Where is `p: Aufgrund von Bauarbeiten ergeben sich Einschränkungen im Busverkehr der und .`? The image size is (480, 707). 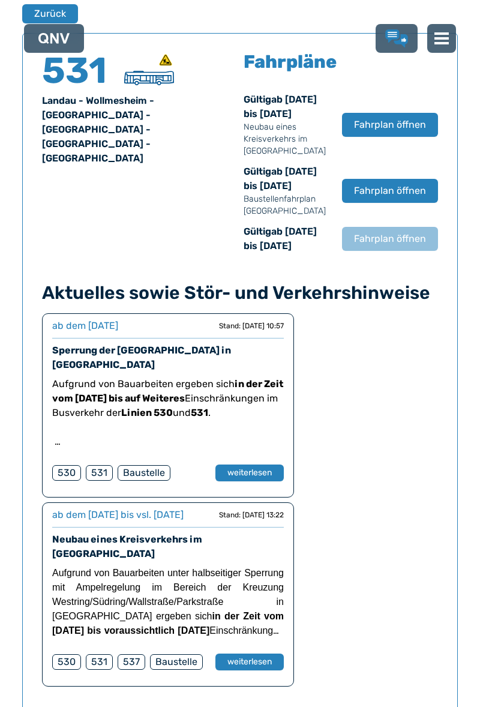
p: Aufgrund von Bauarbeiten ergeben sich Einschränkungen im Busverkehr der und . is located at coordinates (168, 399).